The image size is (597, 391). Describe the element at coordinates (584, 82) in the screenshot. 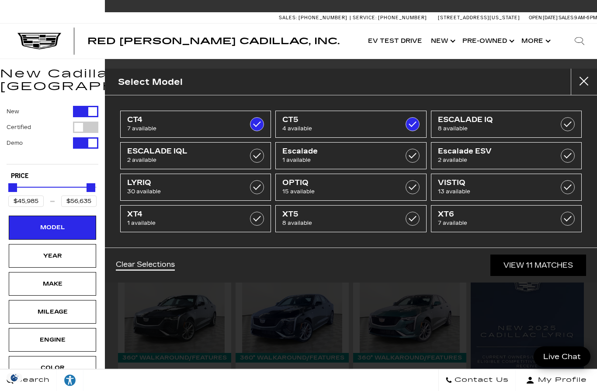

I see `button: close` at that location.